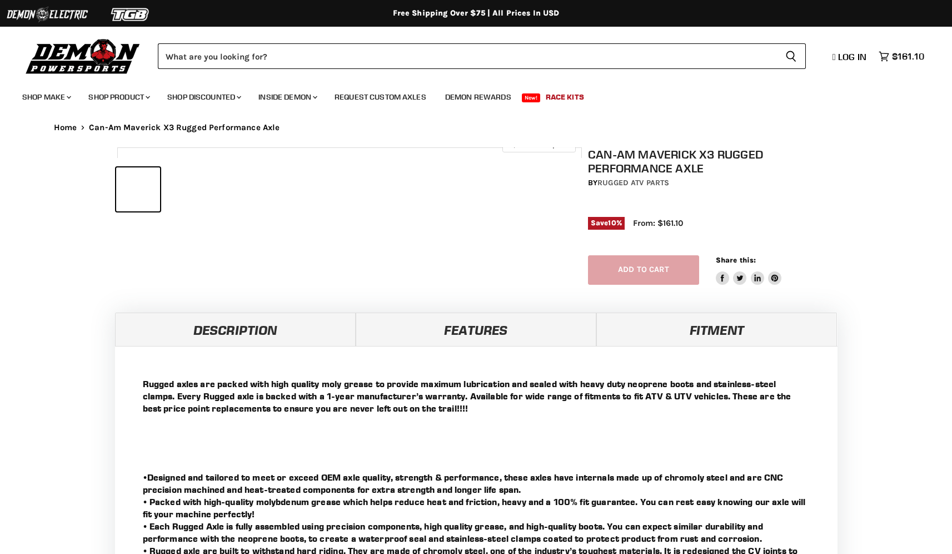 This screenshot has width=952, height=554. I want to click on span: New!, so click(531, 98).